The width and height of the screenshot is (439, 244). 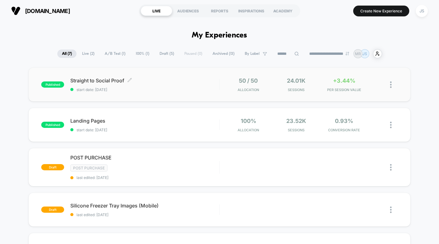 What do you see at coordinates (296, 121) in the screenshot?
I see `span: 23.52k` at bounding box center [296, 121].